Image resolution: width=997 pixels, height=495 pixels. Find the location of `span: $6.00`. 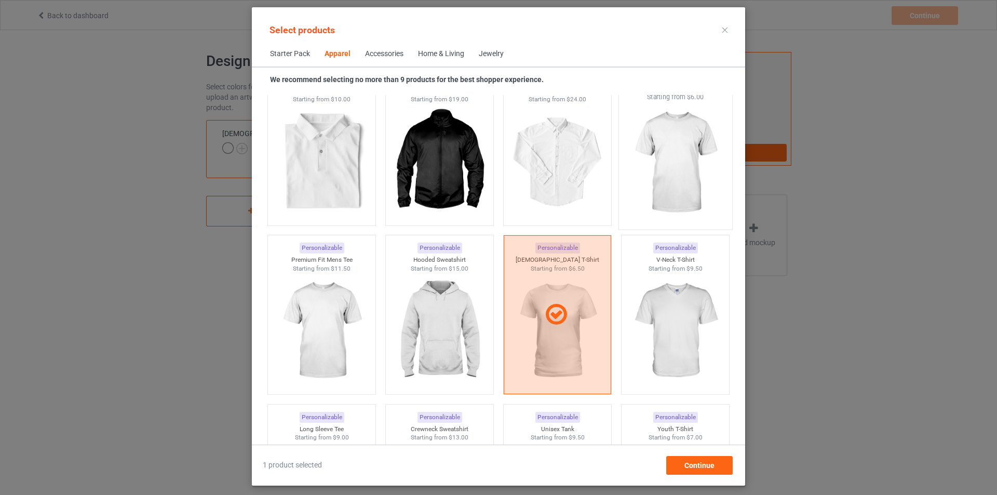

span: $6.00 is located at coordinates (695, 97).